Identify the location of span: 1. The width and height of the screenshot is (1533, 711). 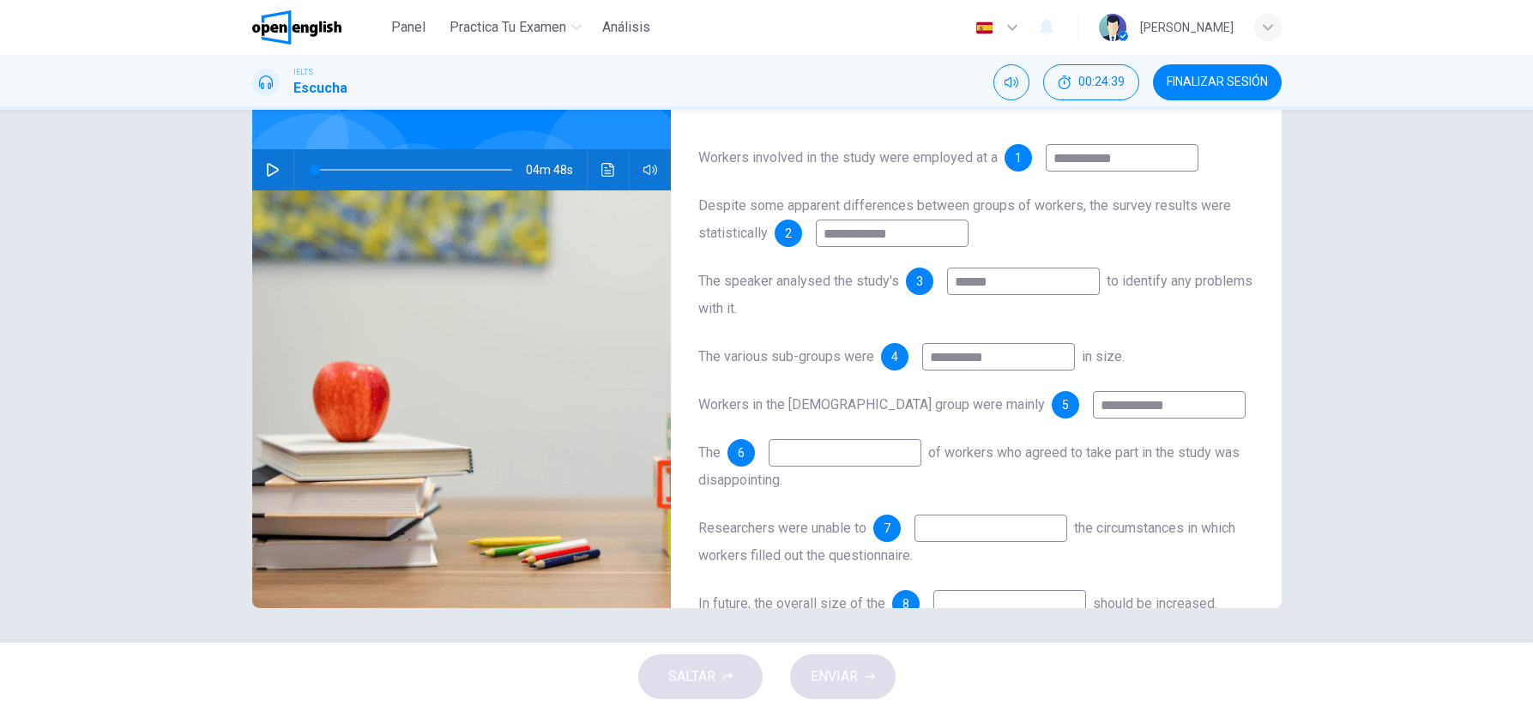
(1019, 158).